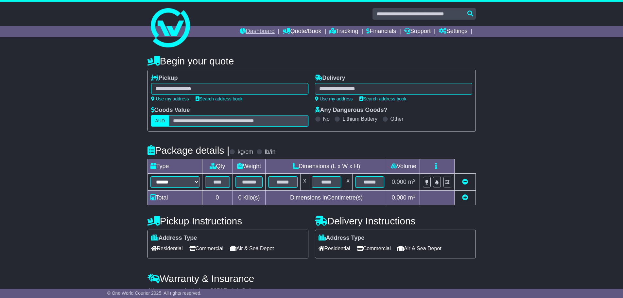 The image size is (623, 298). Describe the element at coordinates (170, 110) in the screenshot. I see `label: Goods Value` at that location.